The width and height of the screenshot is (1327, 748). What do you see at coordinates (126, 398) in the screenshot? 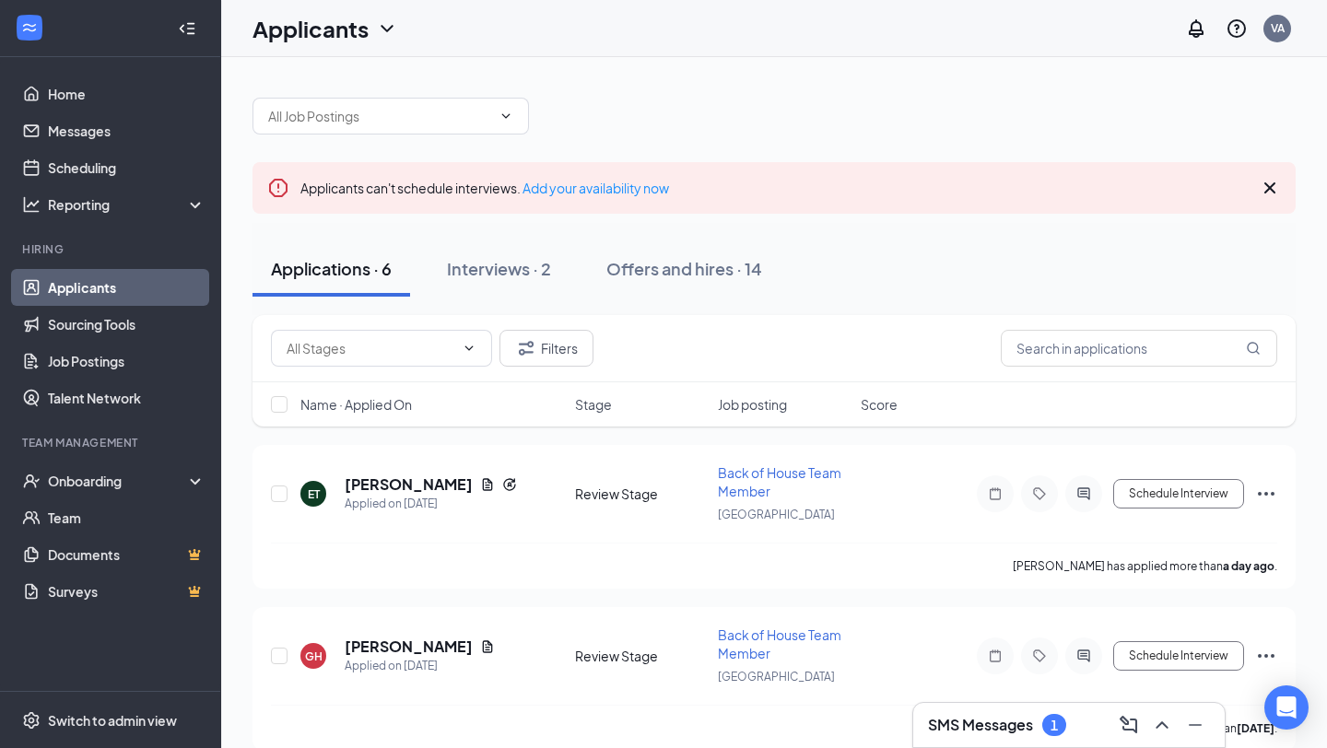
I see `a: Talent Network` at bounding box center [126, 398].